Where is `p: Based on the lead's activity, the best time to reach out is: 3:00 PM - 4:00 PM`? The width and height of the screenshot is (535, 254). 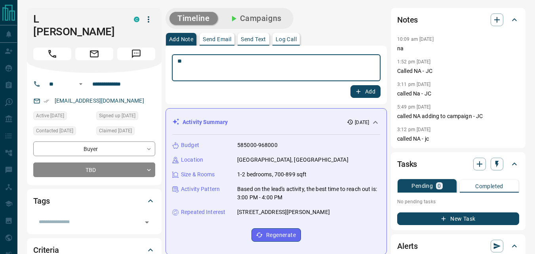
p: Based on the lead's activity, the best time to reach out is: 3:00 PM - 4:00 PM is located at coordinates (309, 193).